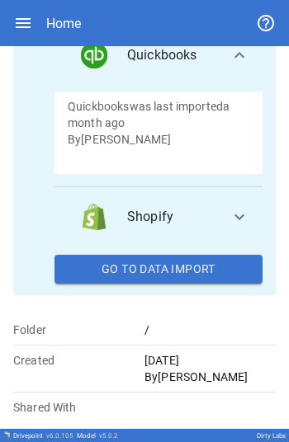  I want to click on button: data_logoShopify, so click(158, 217).